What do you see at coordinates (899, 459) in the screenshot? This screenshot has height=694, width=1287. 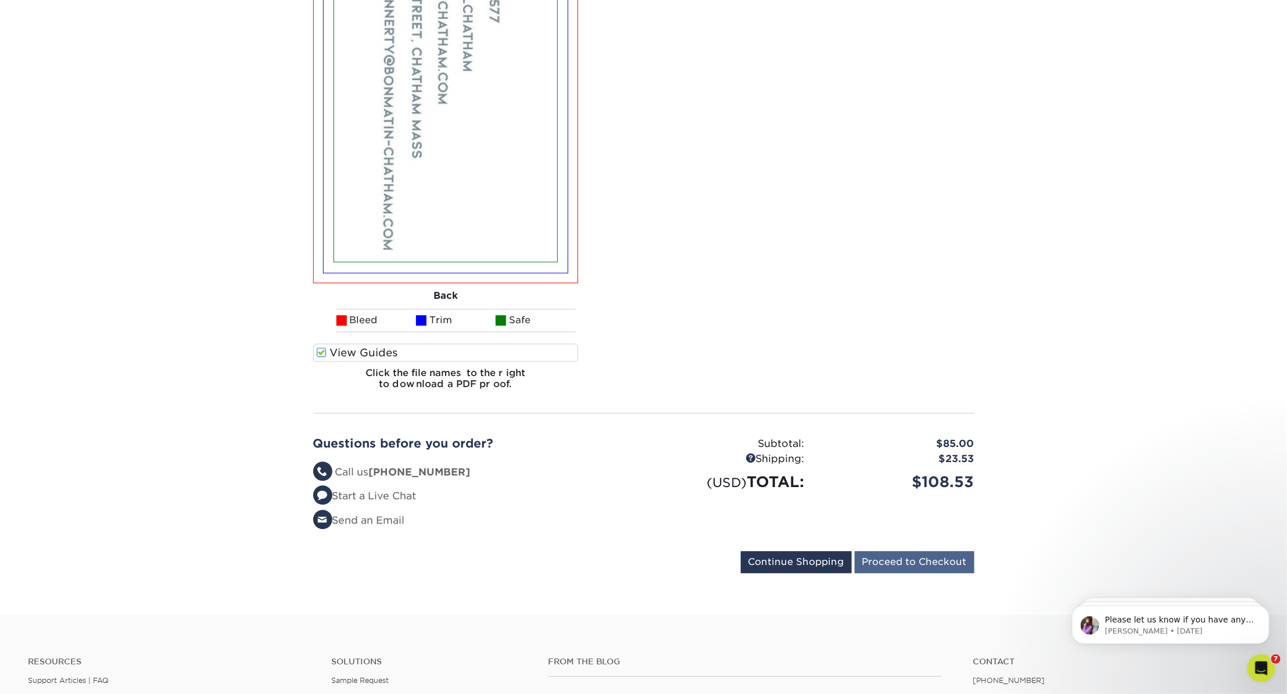 I see `div: $23.53` at bounding box center [899, 459].